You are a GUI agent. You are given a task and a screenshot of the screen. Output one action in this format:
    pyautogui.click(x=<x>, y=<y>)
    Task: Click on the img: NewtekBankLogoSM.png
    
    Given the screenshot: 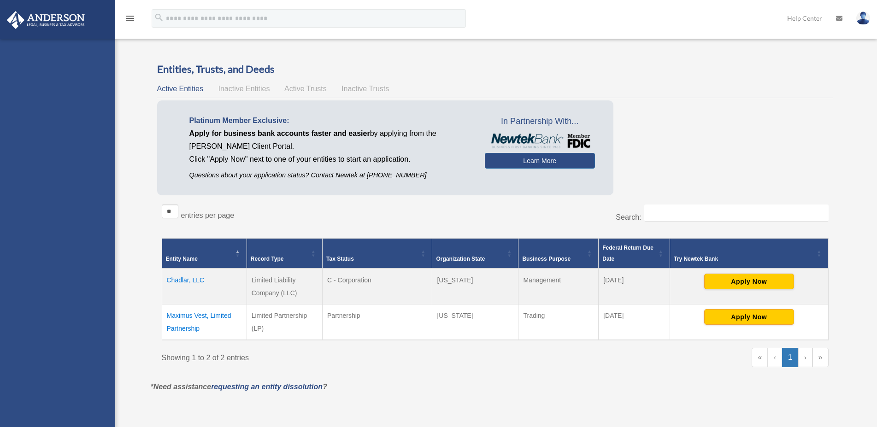 What is the action you would take?
    pyautogui.click(x=540, y=141)
    